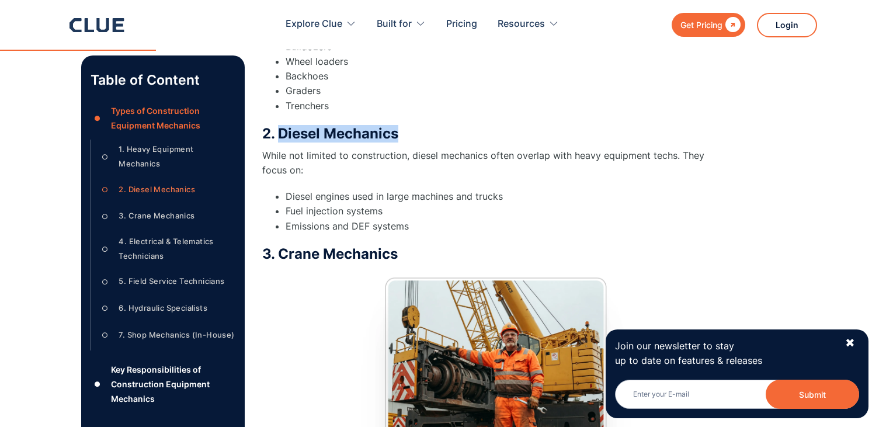  I want to click on li: Backhoes, so click(508, 76).